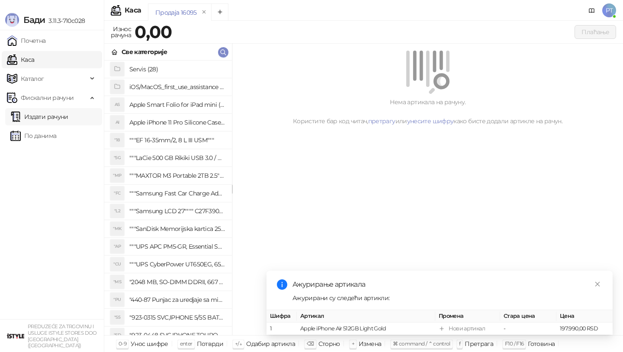 The height and width of the screenshot is (352, 623). What do you see at coordinates (427, 112) in the screenshot?
I see `div: Нема артикала на рачуну. Користите бар код читач, или како бисте додали артикле на рачун.` at bounding box center [427, 112].